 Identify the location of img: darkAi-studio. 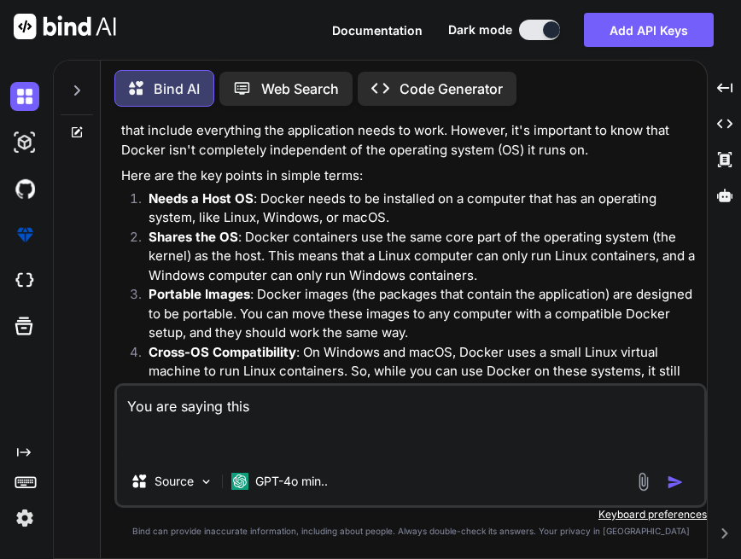
(25, 143).